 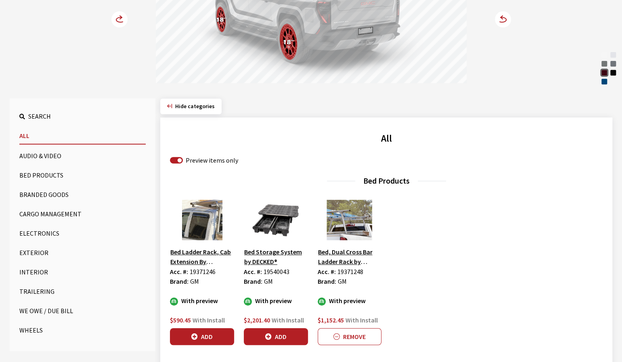 What do you see at coordinates (613, 55) in the screenshot?
I see `div: Glacier White Tricoat` at bounding box center [613, 55].